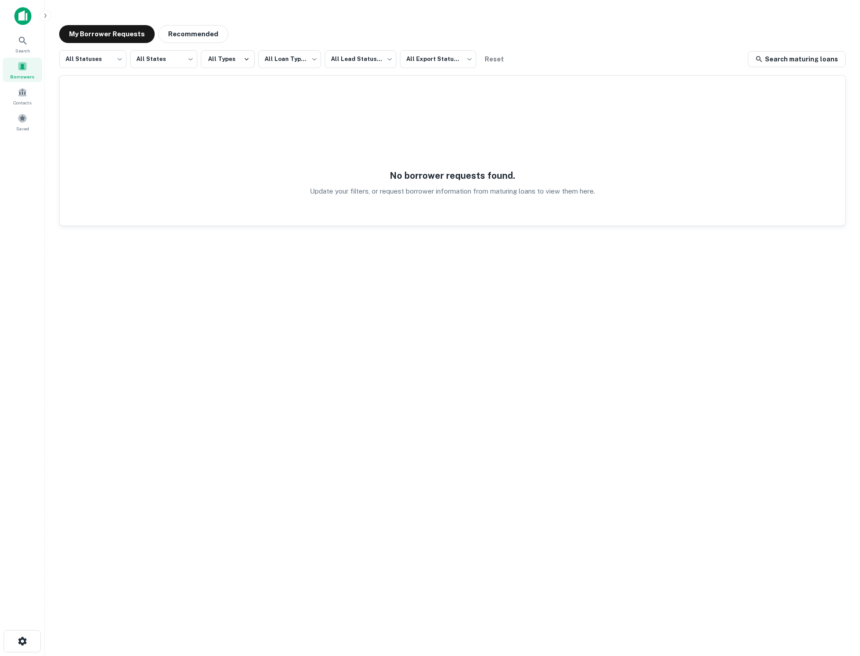 The height and width of the screenshot is (656, 860). I want to click on a: Contacts, so click(22, 96).